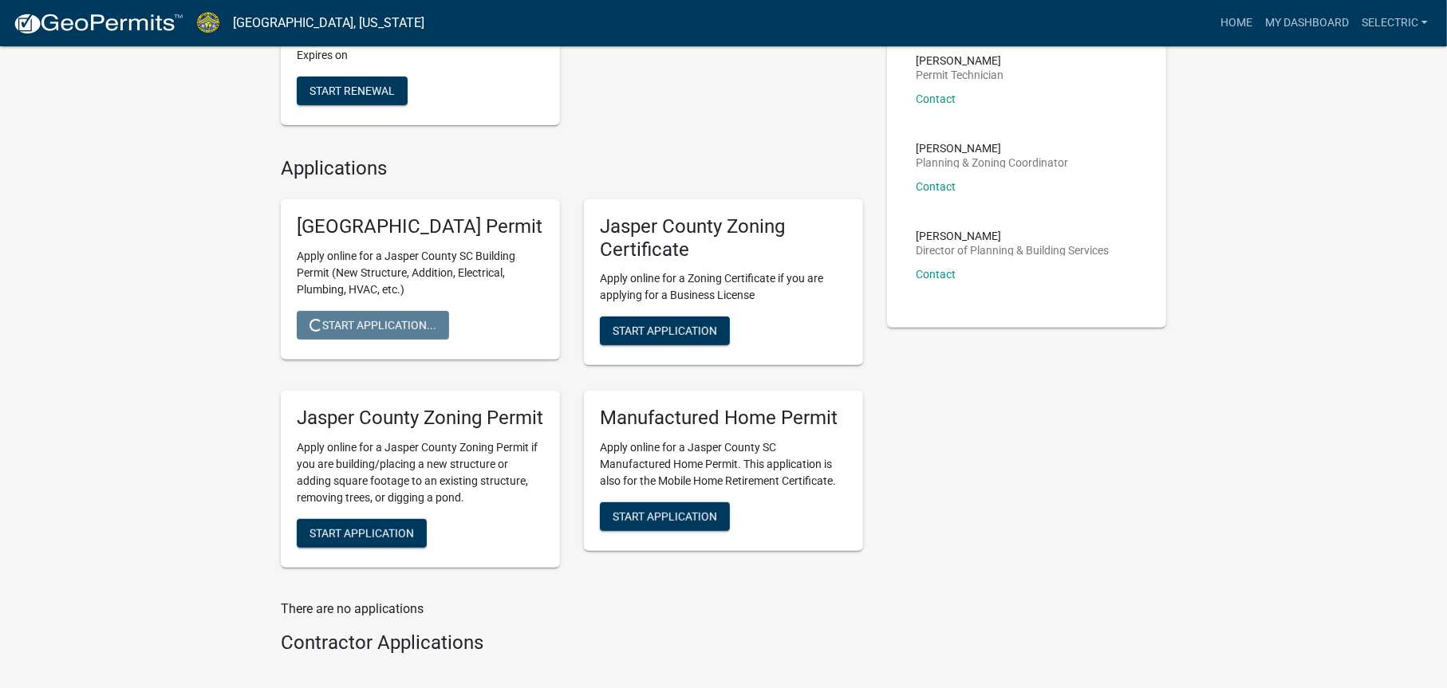 This screenshot has width=1447, height=688. I want to click on button: Start Renewal, so click(352, 91).